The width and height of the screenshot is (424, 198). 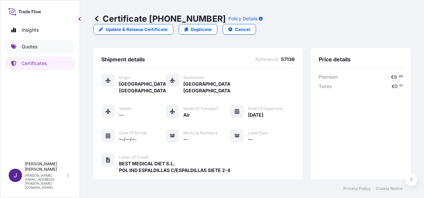 I want to click on p: Cancel, so click(x=243, y=29).